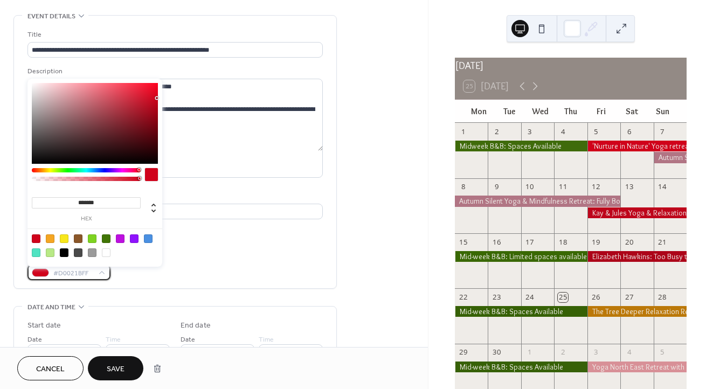  What do you see at coordinates (529, 242) in the screenshot?
I see `div: 17` at bounding box center [529, 242].